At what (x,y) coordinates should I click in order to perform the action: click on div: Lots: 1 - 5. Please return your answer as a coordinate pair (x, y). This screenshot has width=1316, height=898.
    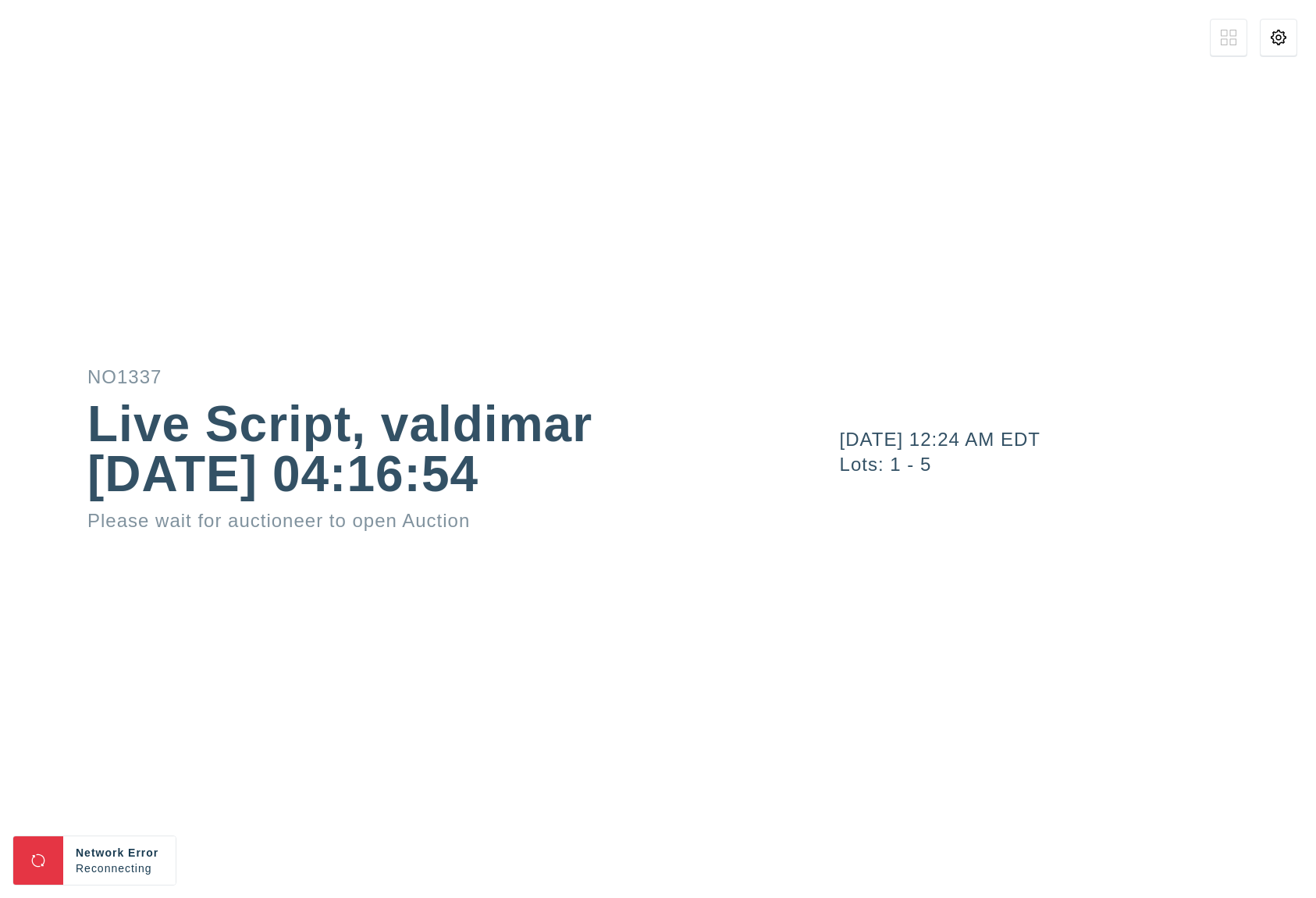
    Looking at the image, I should click on (1078, 465).